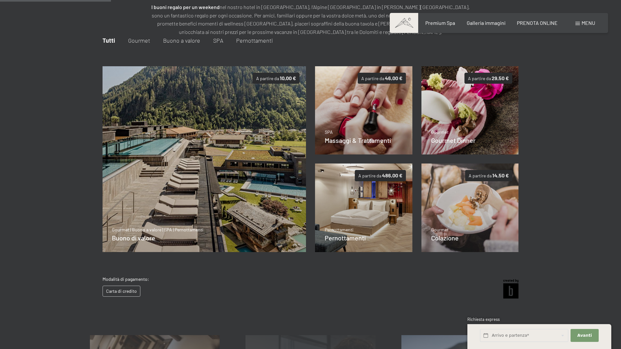 The width and height of the screenshot is (621, 349). I want to click on a: Premium Spa, so click(440, 23).